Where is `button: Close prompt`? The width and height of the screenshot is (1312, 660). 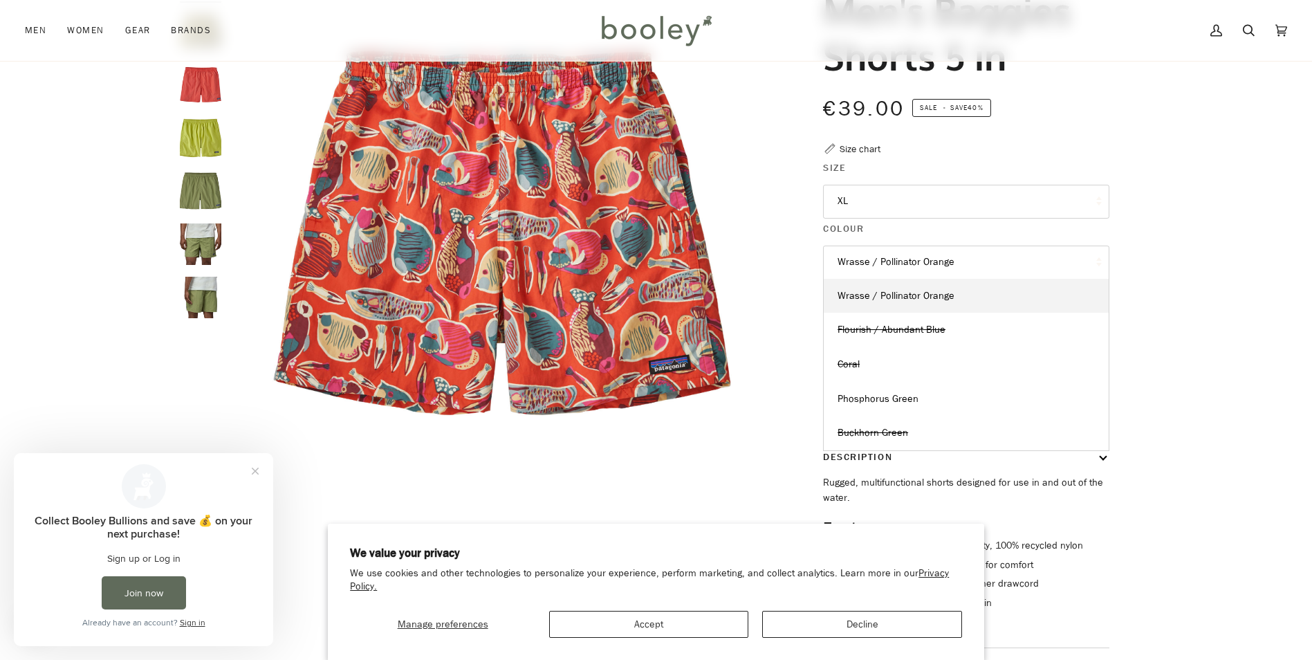
button: Close prompt is located at coordinates (241, 18).